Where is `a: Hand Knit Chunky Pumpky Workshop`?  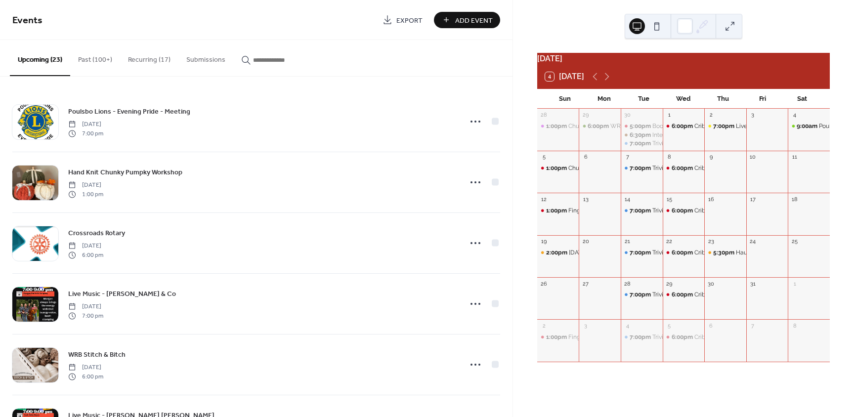
a: Hand Knit Chunky Pumpky Workshop is located at coordinates (125, 172).